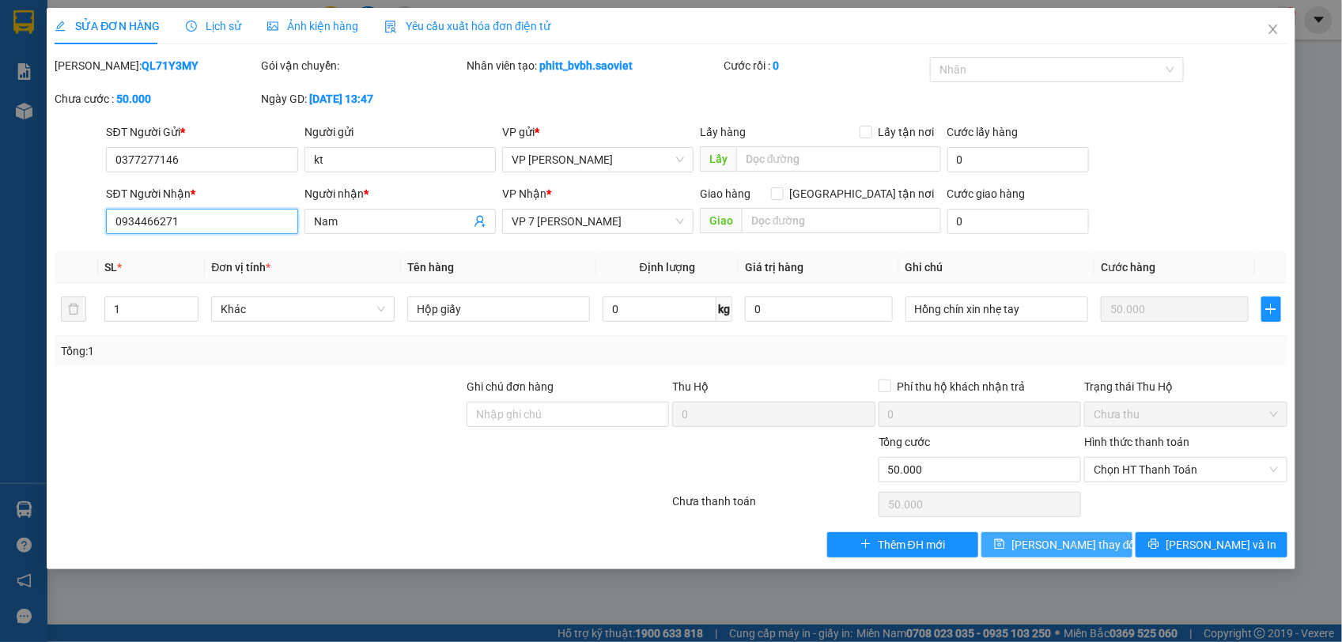 The width and height of the screenshot is (1342, 642). What do you see at coordinates (1154, 545) in the screenshot?
I see `span: printer` at bounding box center [1154, 545].